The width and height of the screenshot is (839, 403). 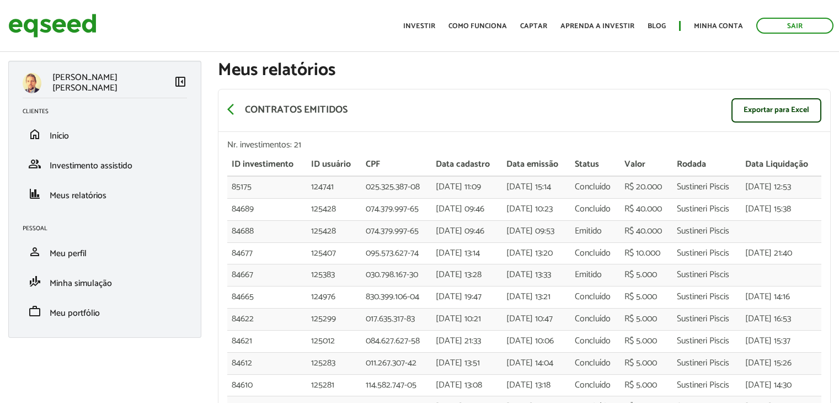 I want to click on th: Rodada, so click(x=707, y=165).